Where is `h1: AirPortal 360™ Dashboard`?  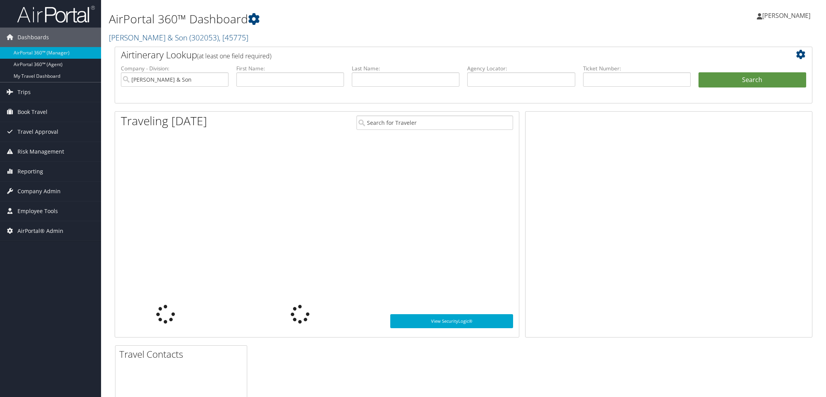
h1: AirPortal 360™ Dashboard is located at coordinates (345, 19).